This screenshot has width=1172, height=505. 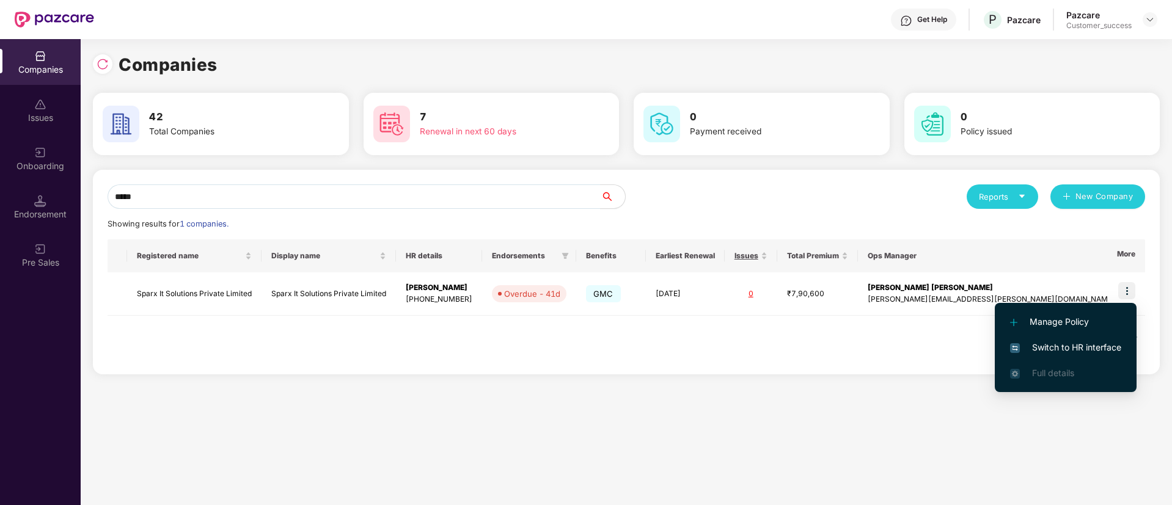 What do you see at coordinates (565, 256) in the screenshot?
I see `span: filter` at bounding box center [565, 256].